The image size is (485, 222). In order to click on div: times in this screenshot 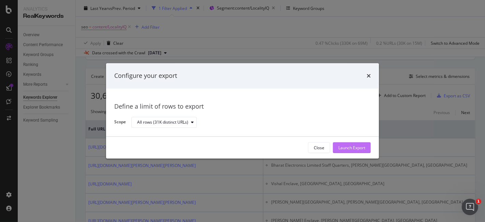, I will do `click(369, 76)`.